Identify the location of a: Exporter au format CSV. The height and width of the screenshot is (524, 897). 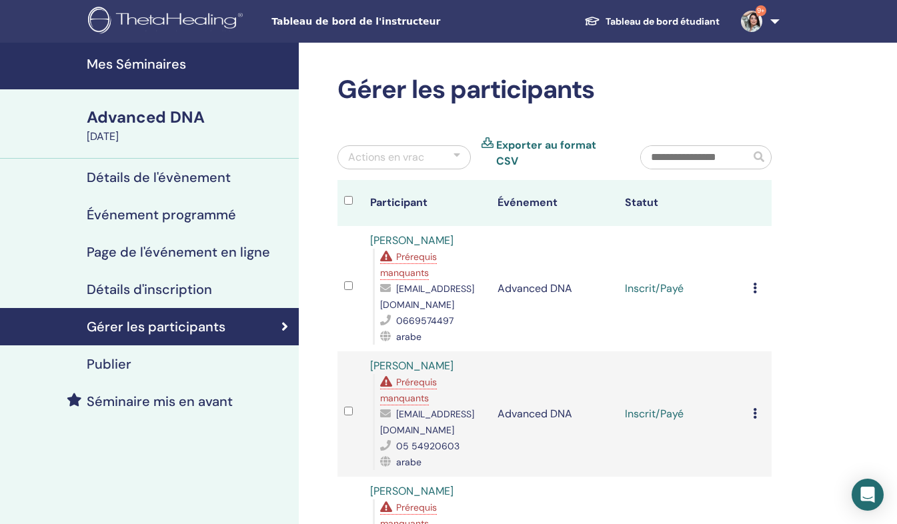
(559, 153).